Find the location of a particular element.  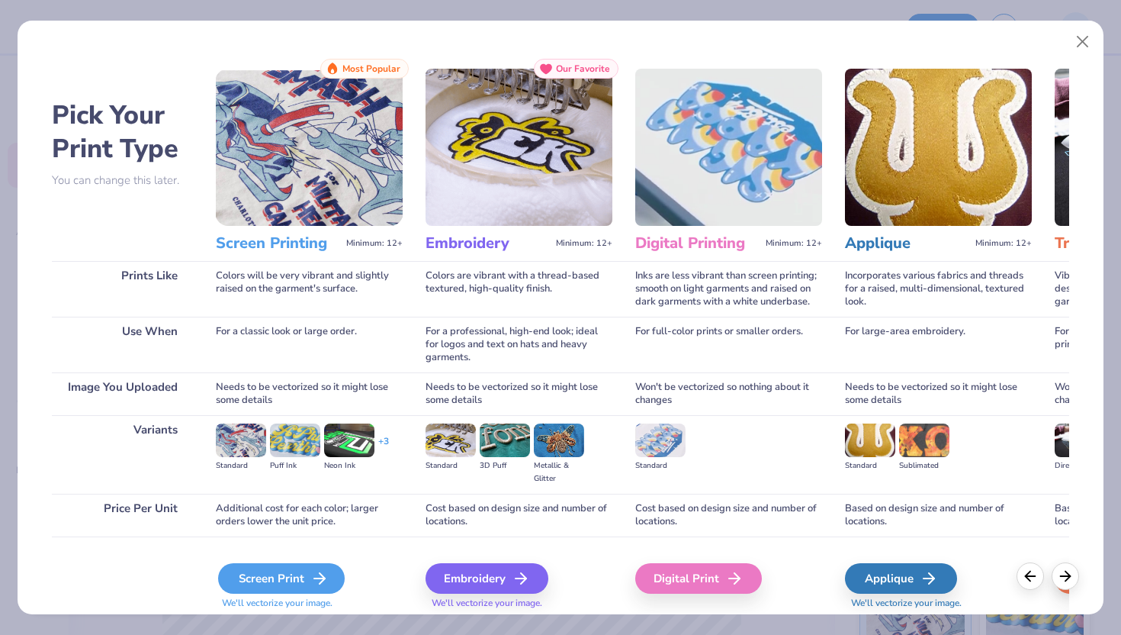

div: Prints Like is located at coordinates (122, 288).